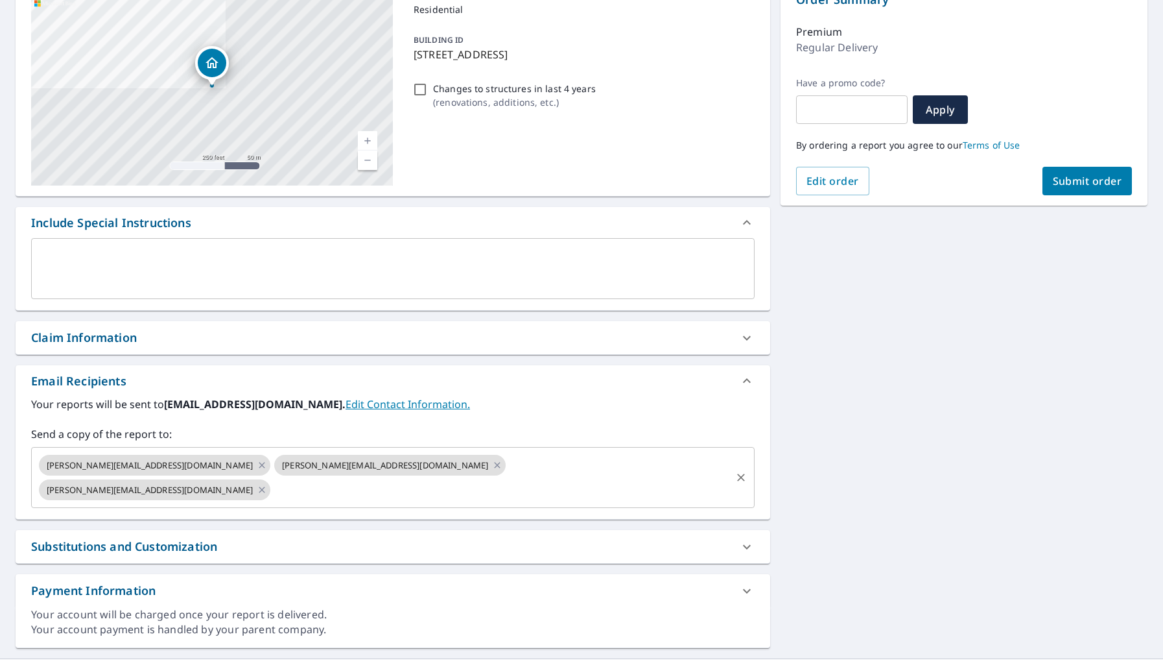 The height and width of the screenshot is (667, 1163). I want to click on div: Your account payment is handled by your parent company., so click(393, 629).